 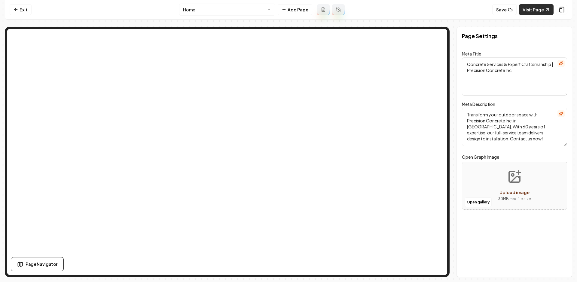 What do you see at coordinates (514, 36) in the screenshot?
I see `h2: Page Settings` at bounding box center [514, 36].